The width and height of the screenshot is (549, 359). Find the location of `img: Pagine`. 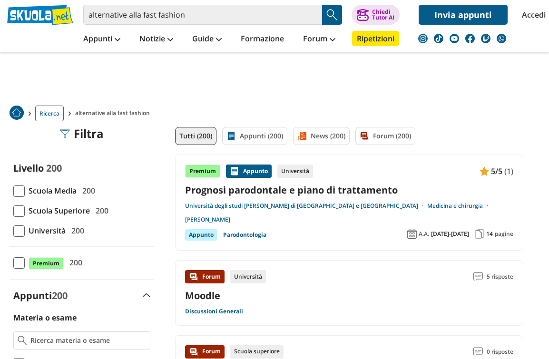

img: Pagine is located at coordinates (480, 234).